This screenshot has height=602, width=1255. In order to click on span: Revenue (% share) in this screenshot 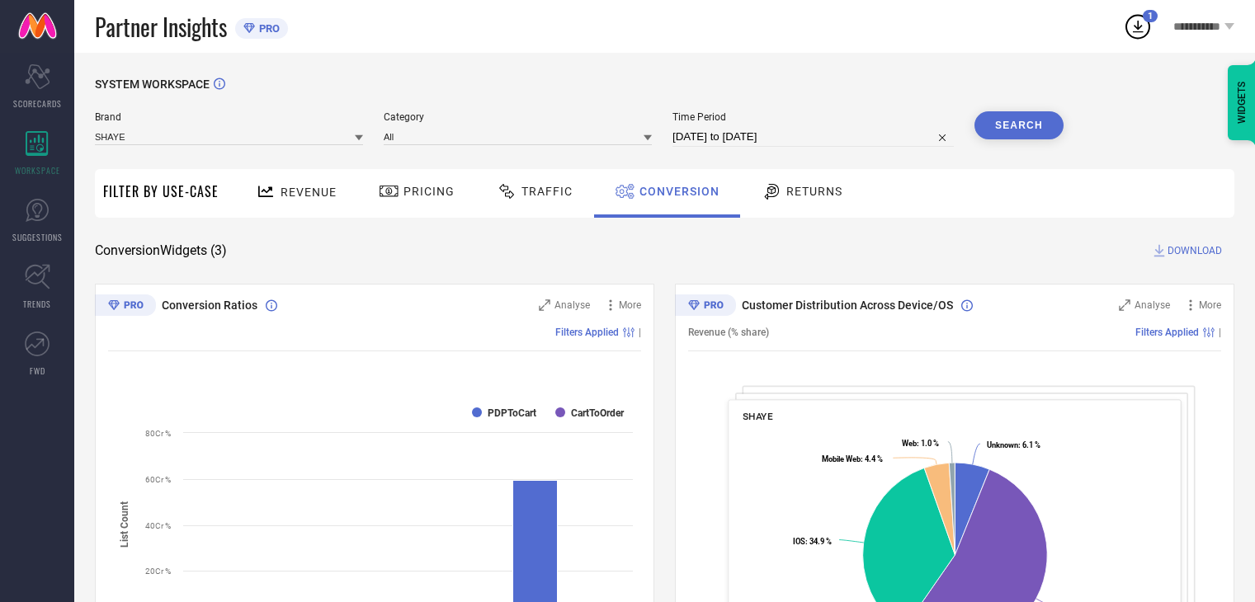, I will do `click(729, 333)`.